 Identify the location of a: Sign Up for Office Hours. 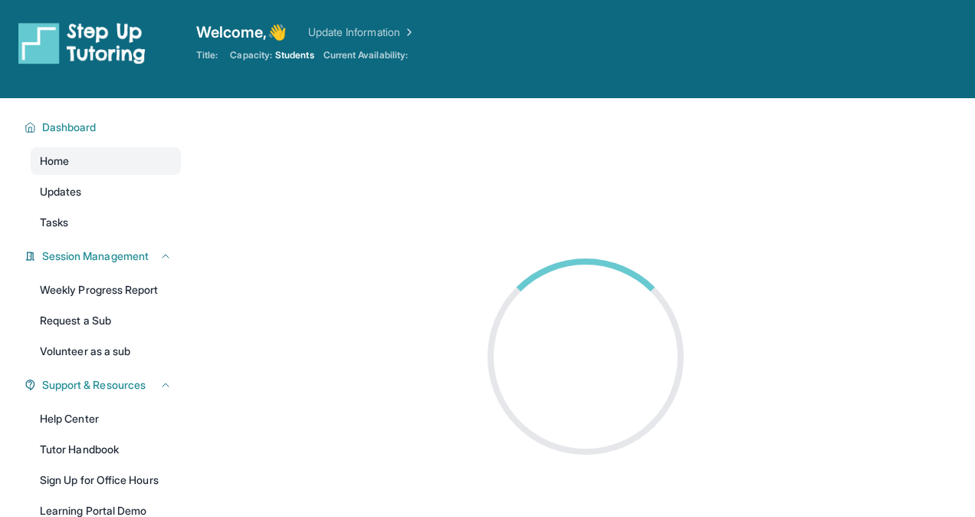
(106, 480).